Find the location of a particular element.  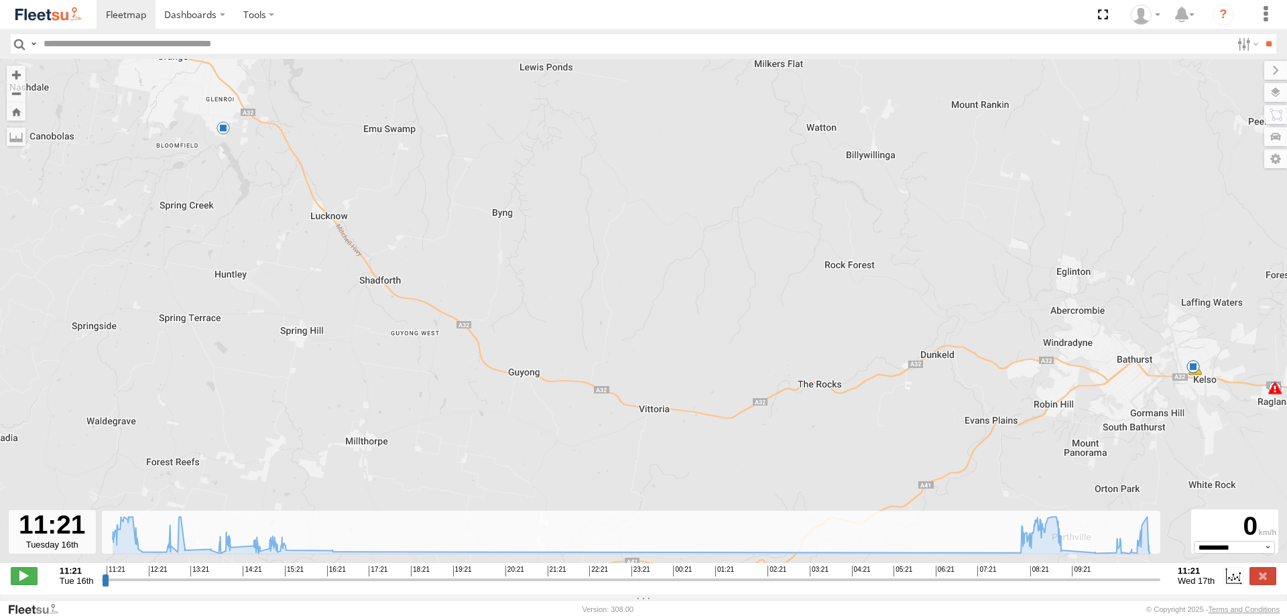

span: 11:21 is located at coordinates (116, 571).